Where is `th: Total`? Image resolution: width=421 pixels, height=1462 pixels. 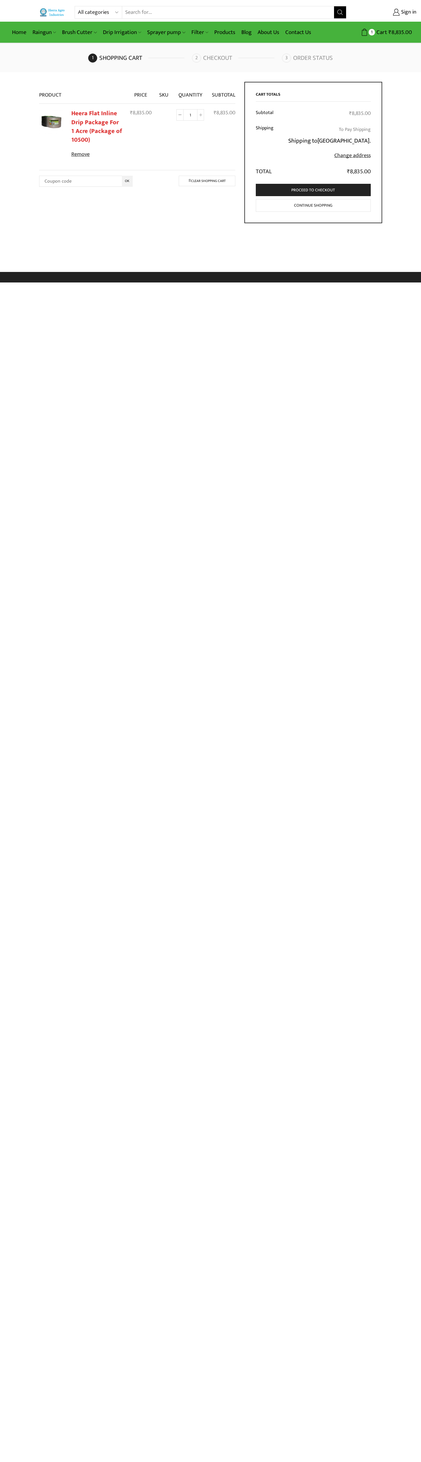 th: Total is located at coordinates (267, 170).